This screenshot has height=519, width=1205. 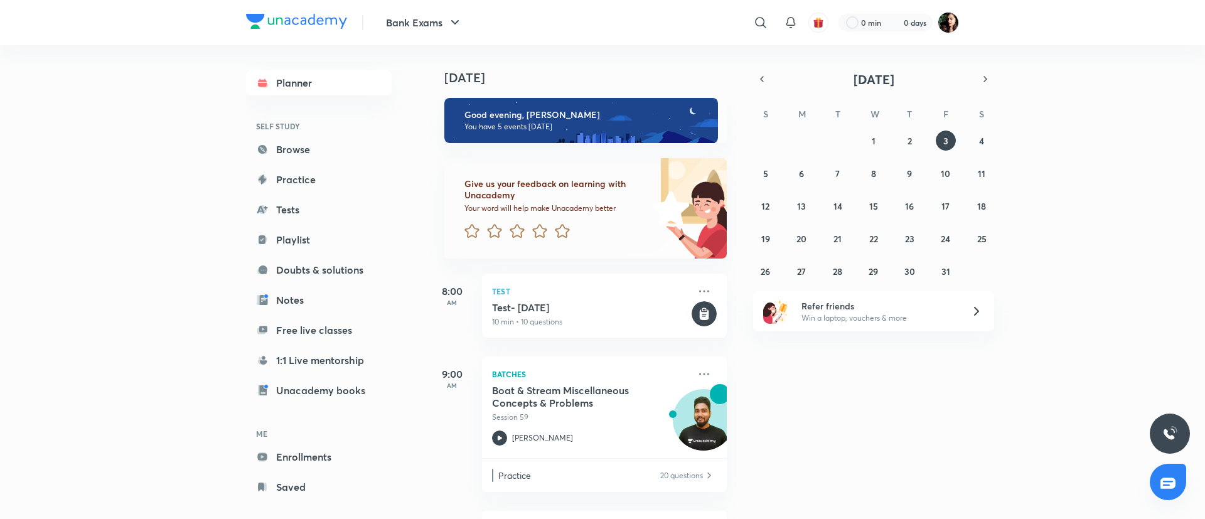 I want to click on abbr: October 14, 2025, so click(x=838, y=206).